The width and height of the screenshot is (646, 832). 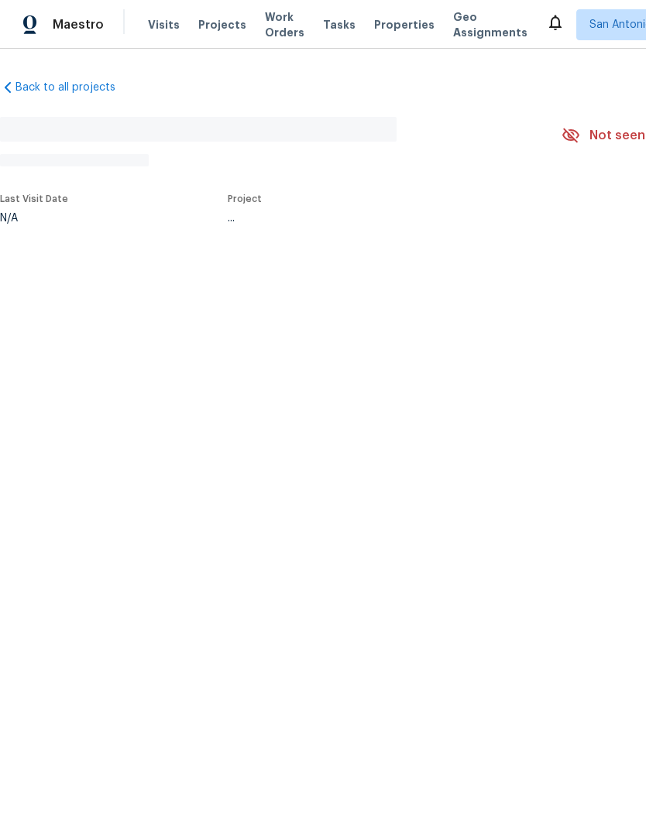 What do you see at coordinates (490, 25) in the screenshot?
I see `span: Geo Assignments` at bounding box center [490, 25].